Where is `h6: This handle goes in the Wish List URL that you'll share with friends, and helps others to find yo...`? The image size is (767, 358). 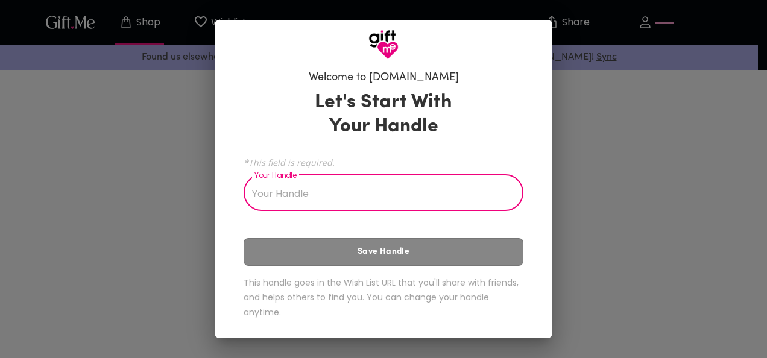 h6: This handle goes in the Wish List URL that you'll share with friends, and helps others to find yo... is located at coordinates (383, 298).